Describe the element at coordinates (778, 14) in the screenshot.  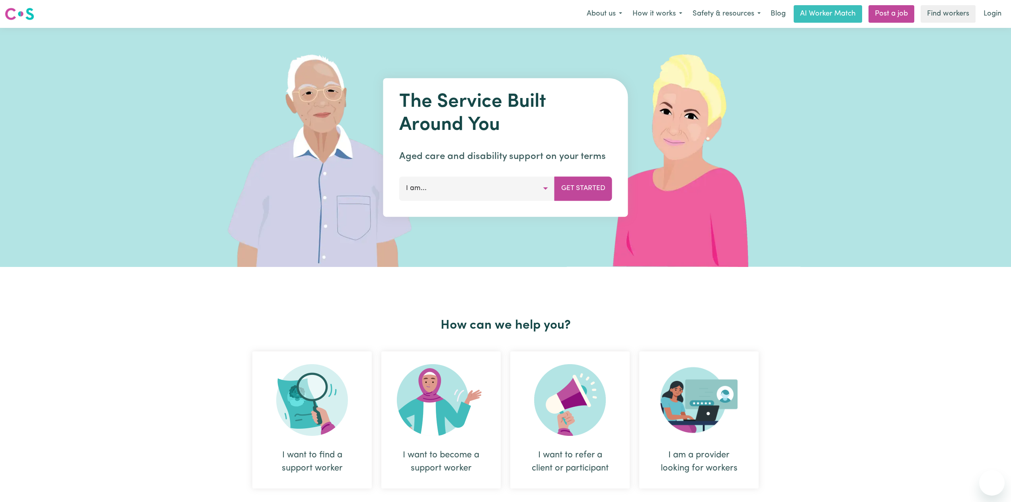
I see `a: Blog` at that location.